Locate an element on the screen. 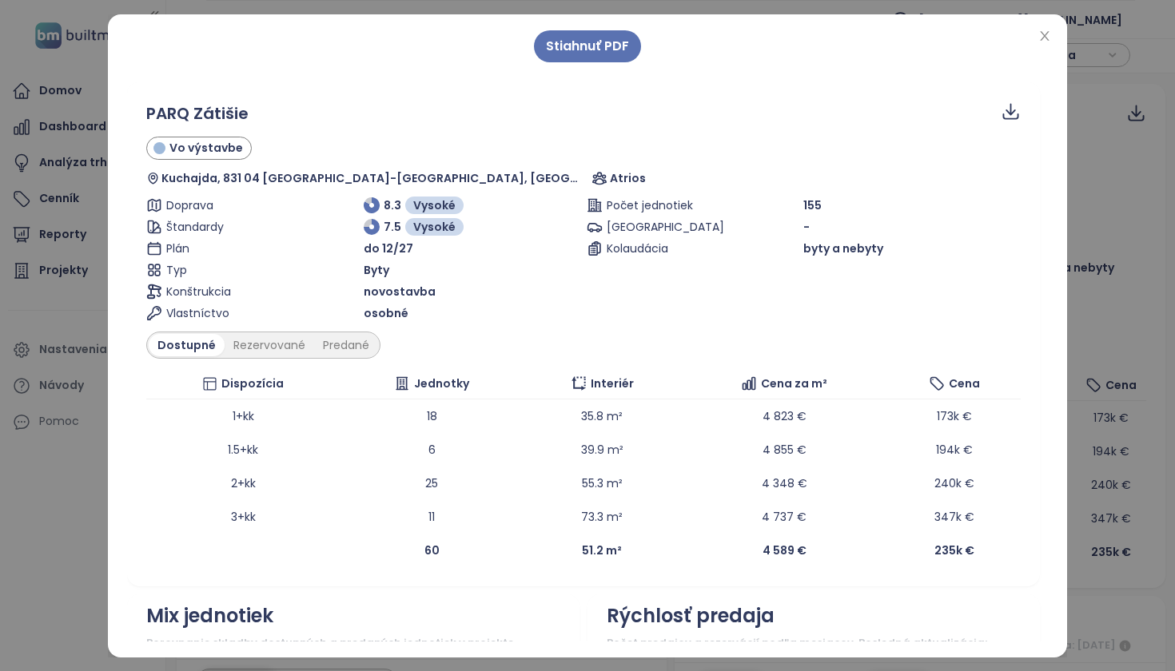  span: Jednotky is located at coordinates (441, 384).